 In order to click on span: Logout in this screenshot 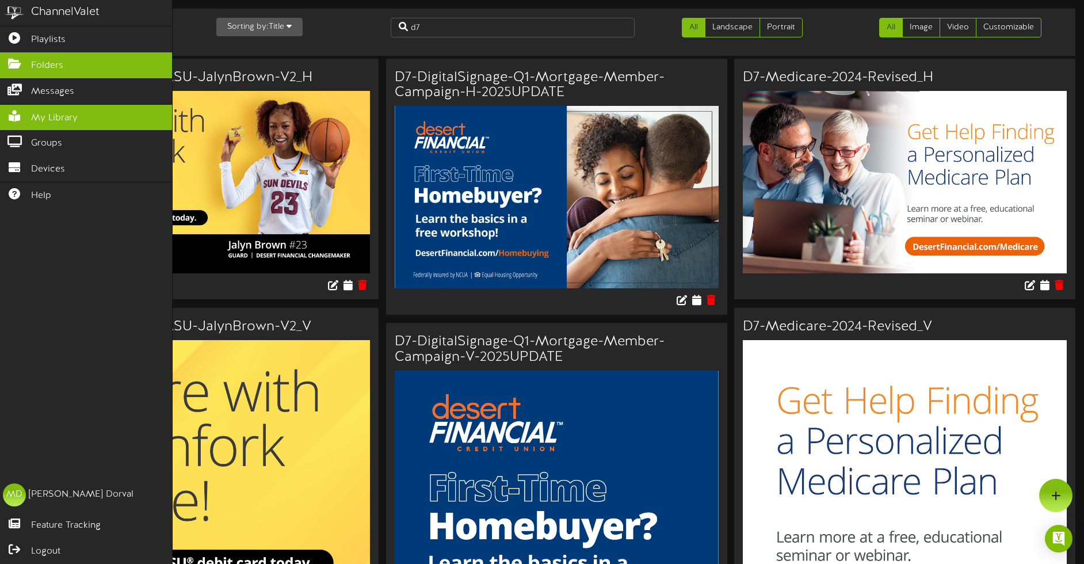, I will do `click(45, 551)`.